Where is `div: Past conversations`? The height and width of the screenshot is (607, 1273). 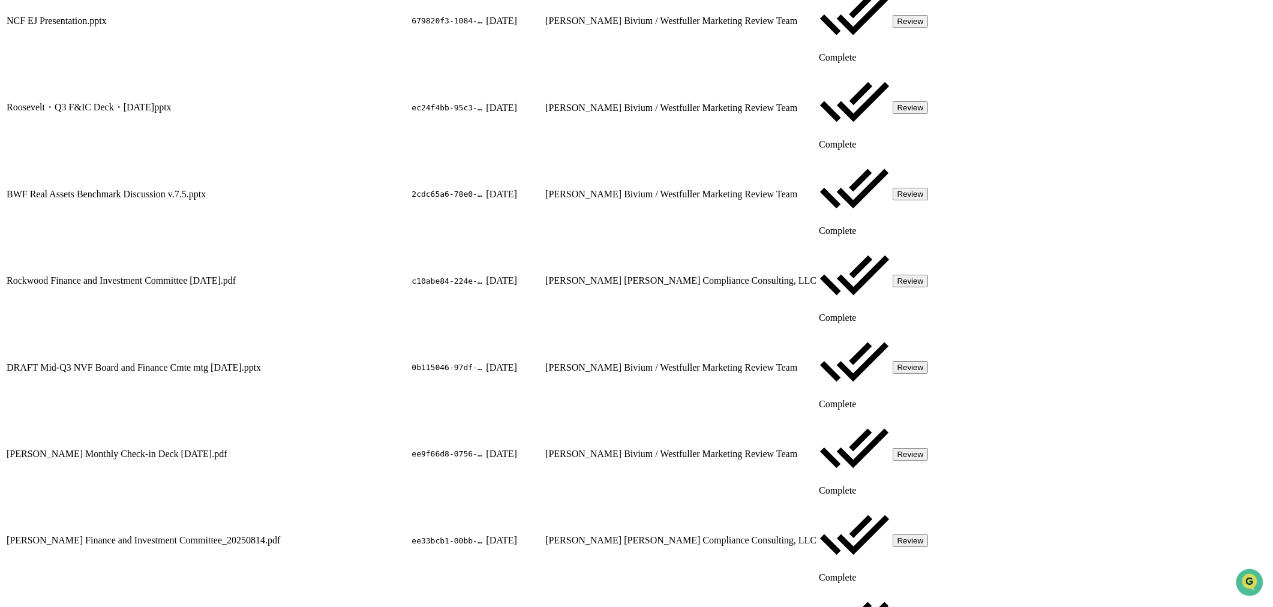
div: Past conversations is located at coordinates (46, 138).